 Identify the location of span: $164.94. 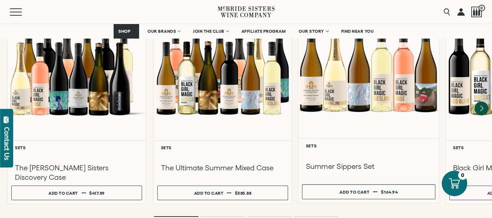
(390, 192).